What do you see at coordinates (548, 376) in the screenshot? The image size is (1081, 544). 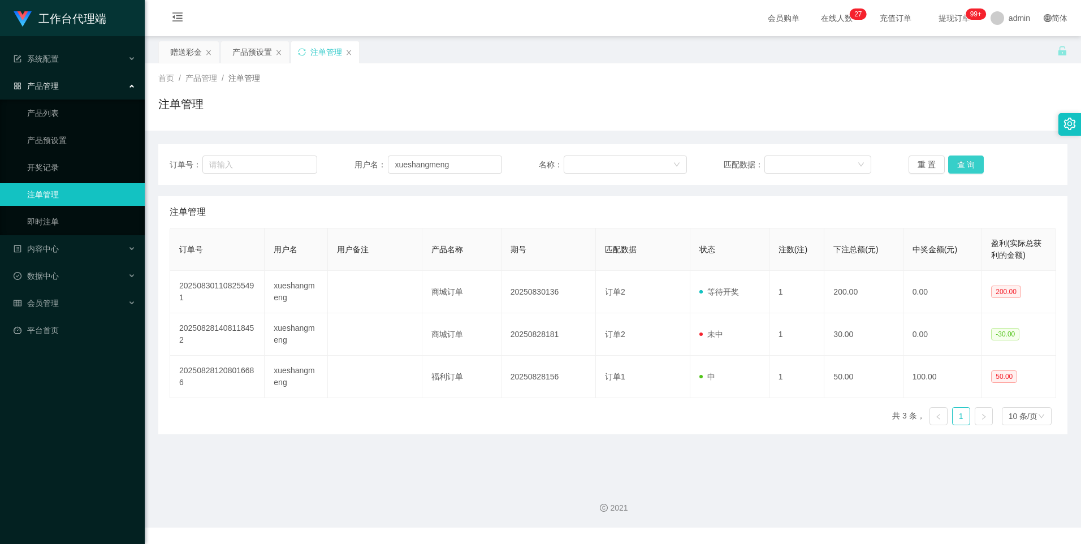 I see `td: 20250828156` at bounding box center [548, 376].